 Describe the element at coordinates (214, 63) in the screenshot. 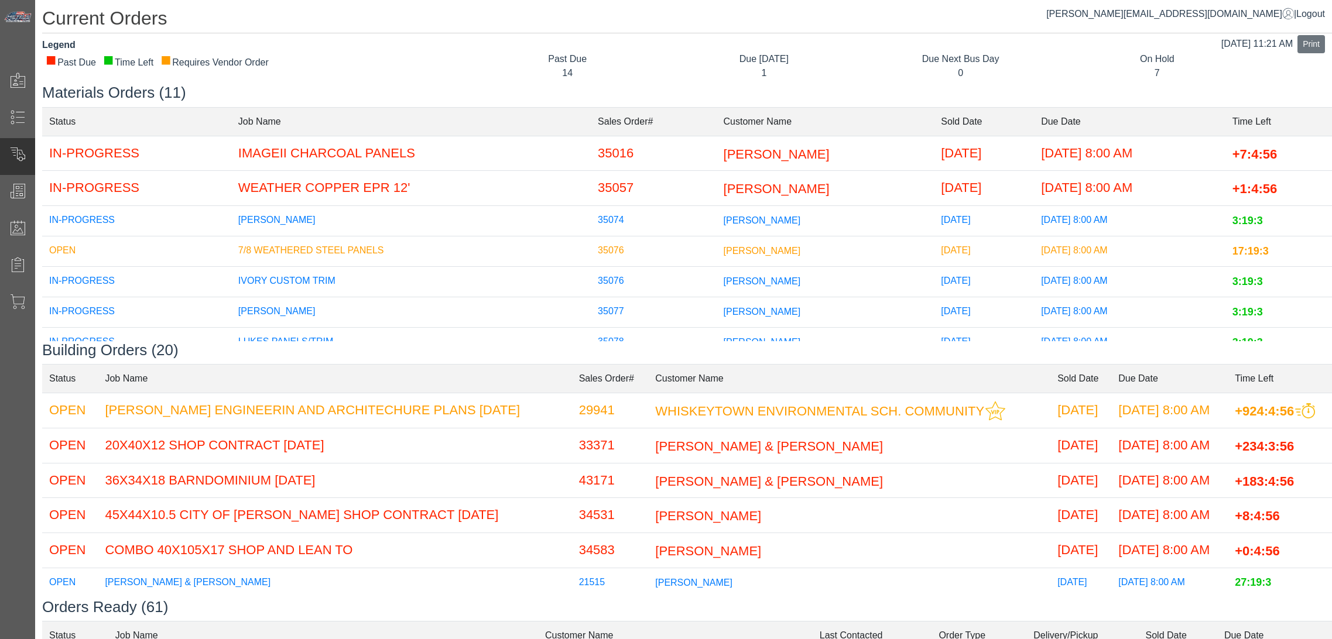

I see `div: Requires Vendor Order` at that location.